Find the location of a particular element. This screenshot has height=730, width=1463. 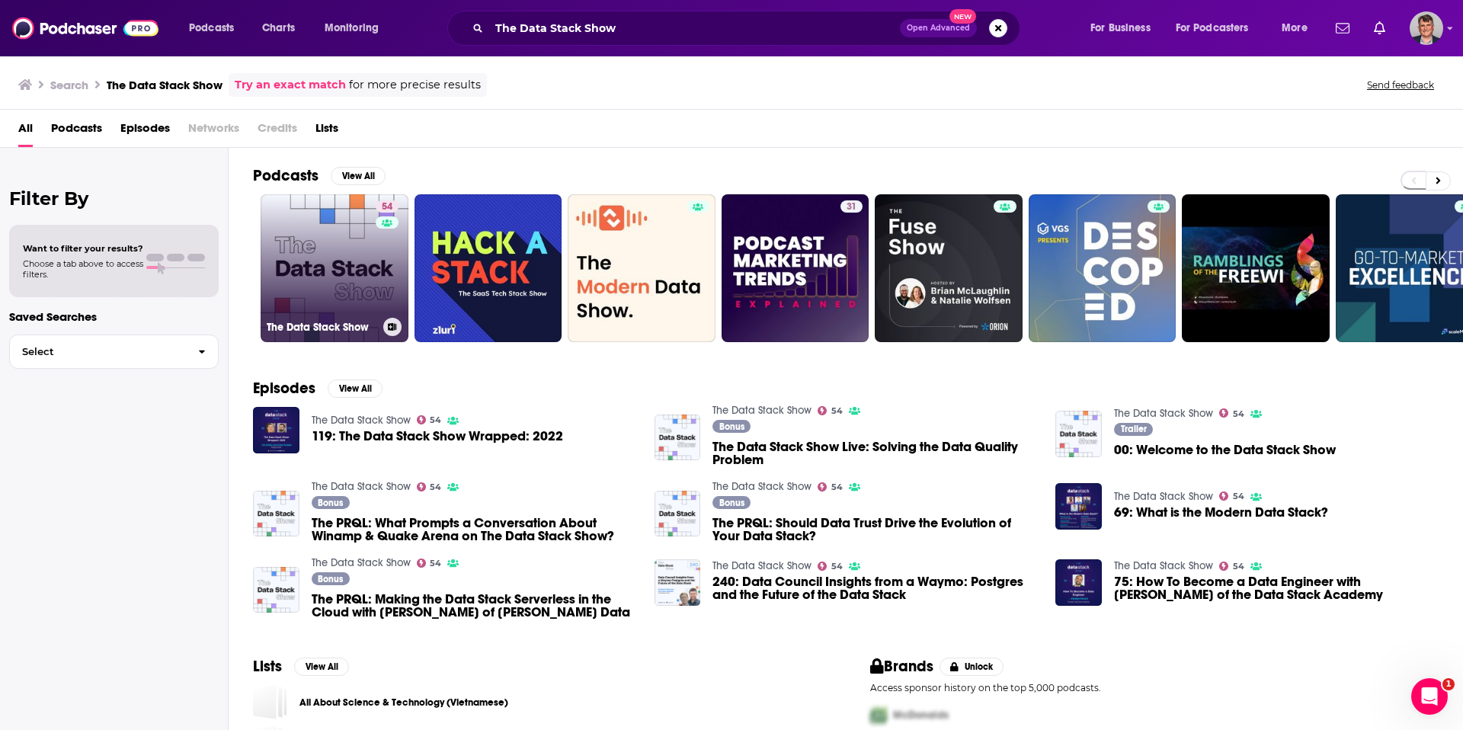

span: Select is located at coordinates (98, 351).